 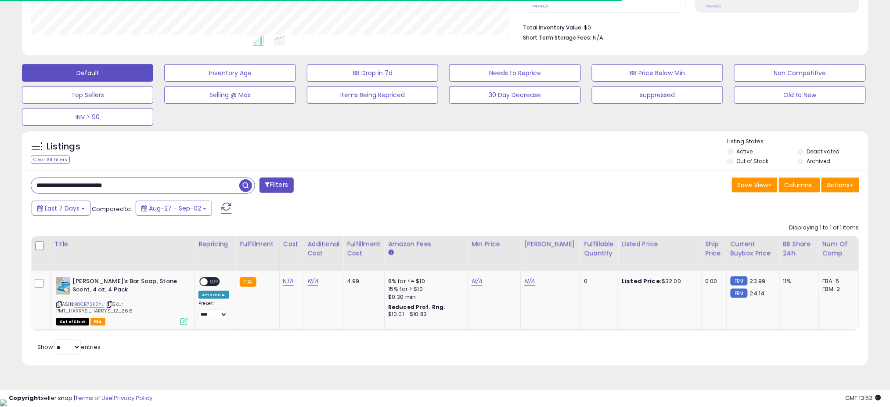 I want to click on span: Columns, so click(x=798, y=185).